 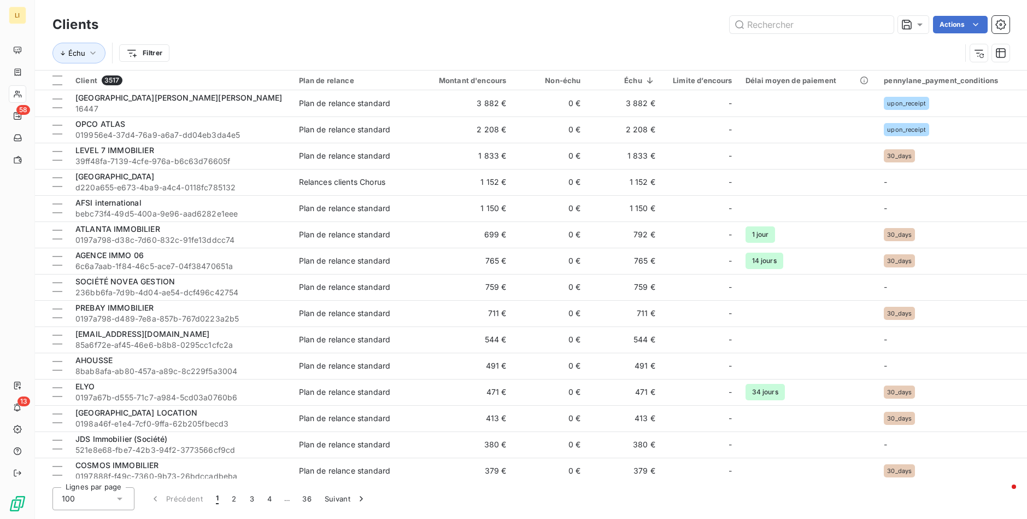 I want to click on td: 1 150 €, so click(x=625, y=208).